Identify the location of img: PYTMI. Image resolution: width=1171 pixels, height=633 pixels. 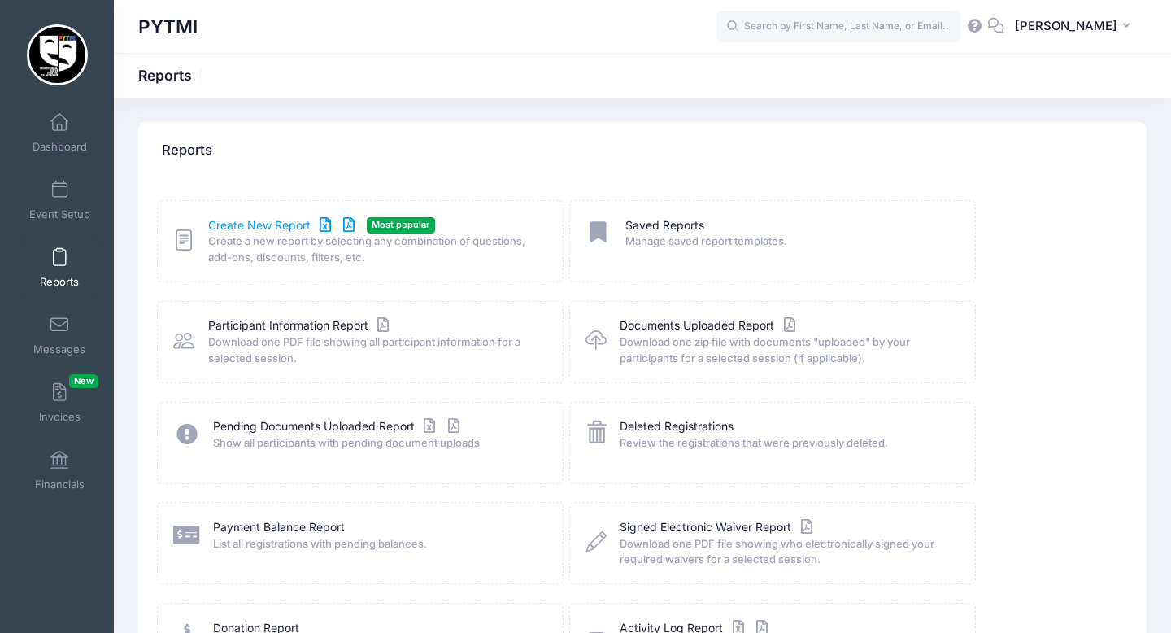
(57, 54).